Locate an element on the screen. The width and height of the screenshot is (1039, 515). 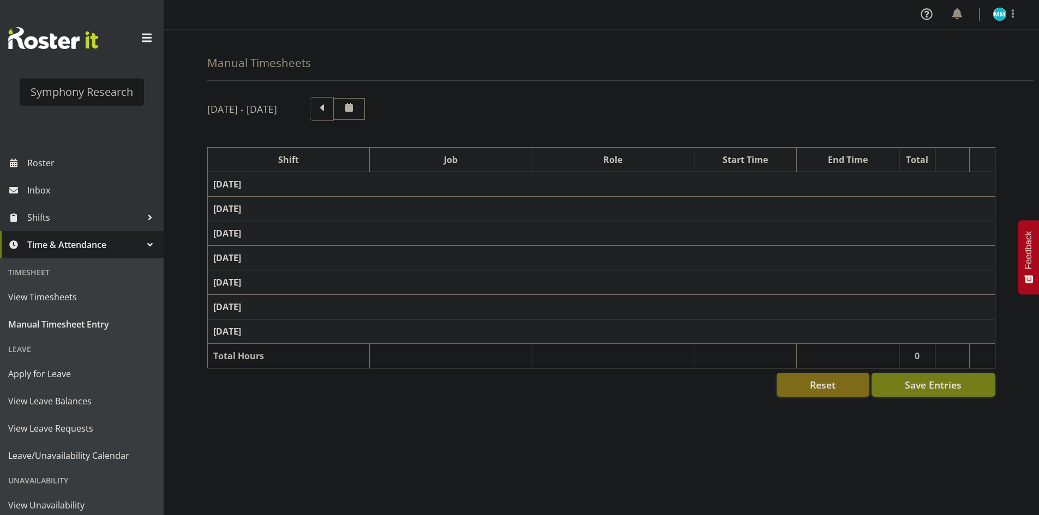
div: Shift is located at coordinates (288, 160).